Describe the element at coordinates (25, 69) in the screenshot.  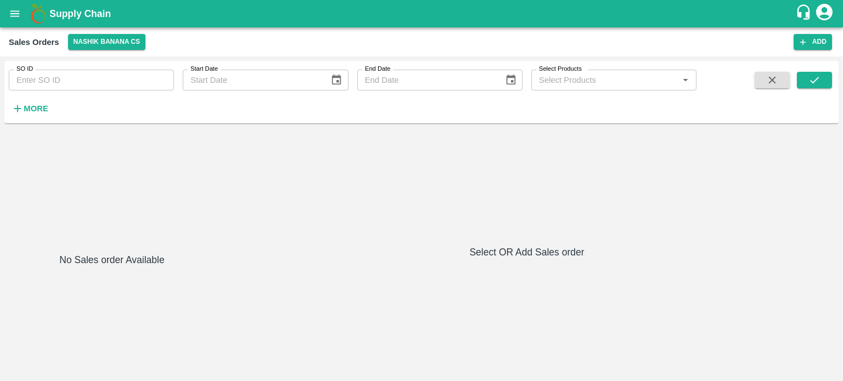
I see `label: SO ID` at that location.